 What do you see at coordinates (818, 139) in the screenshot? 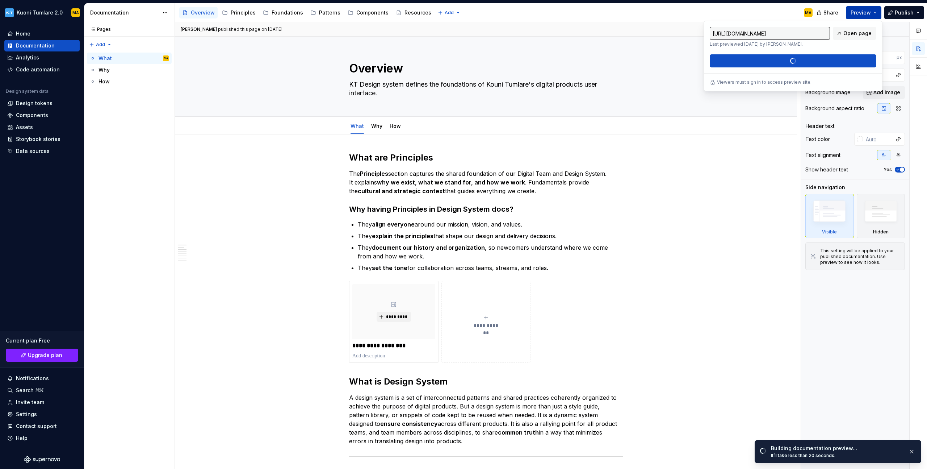
I see `div: Text color` at bounding box center [818, 139].